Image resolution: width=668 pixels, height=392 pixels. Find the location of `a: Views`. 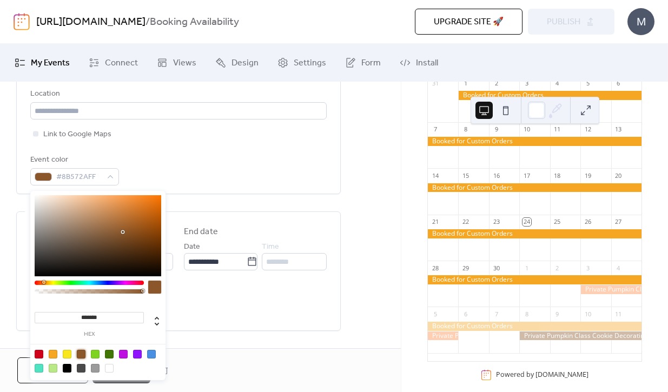

a: Views is located at coordinates (176, 63).